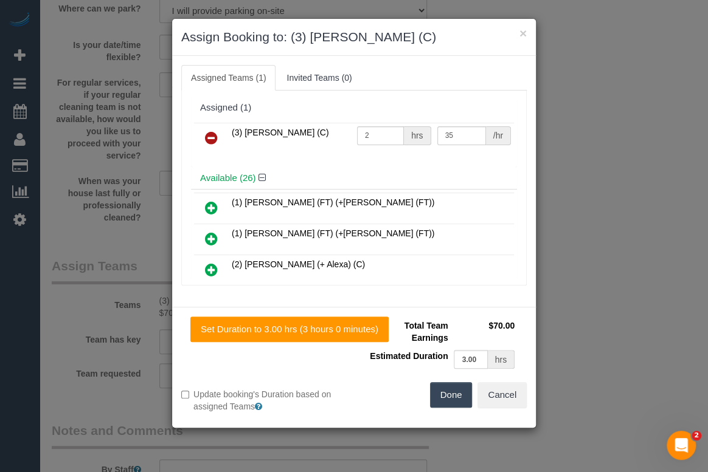 Image resolution: width=708 pixels, height=472 pixels. I want to click on span: Estimated Duration, so click(409, 356).